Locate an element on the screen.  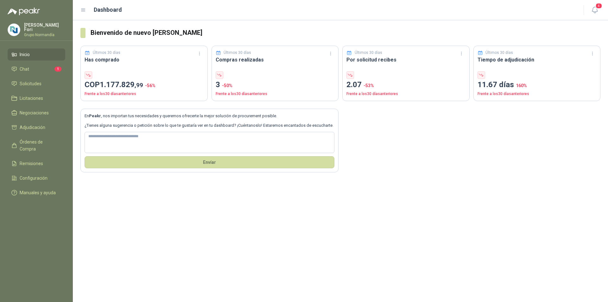
a: Remisiones is located at coordinates (36, 163).